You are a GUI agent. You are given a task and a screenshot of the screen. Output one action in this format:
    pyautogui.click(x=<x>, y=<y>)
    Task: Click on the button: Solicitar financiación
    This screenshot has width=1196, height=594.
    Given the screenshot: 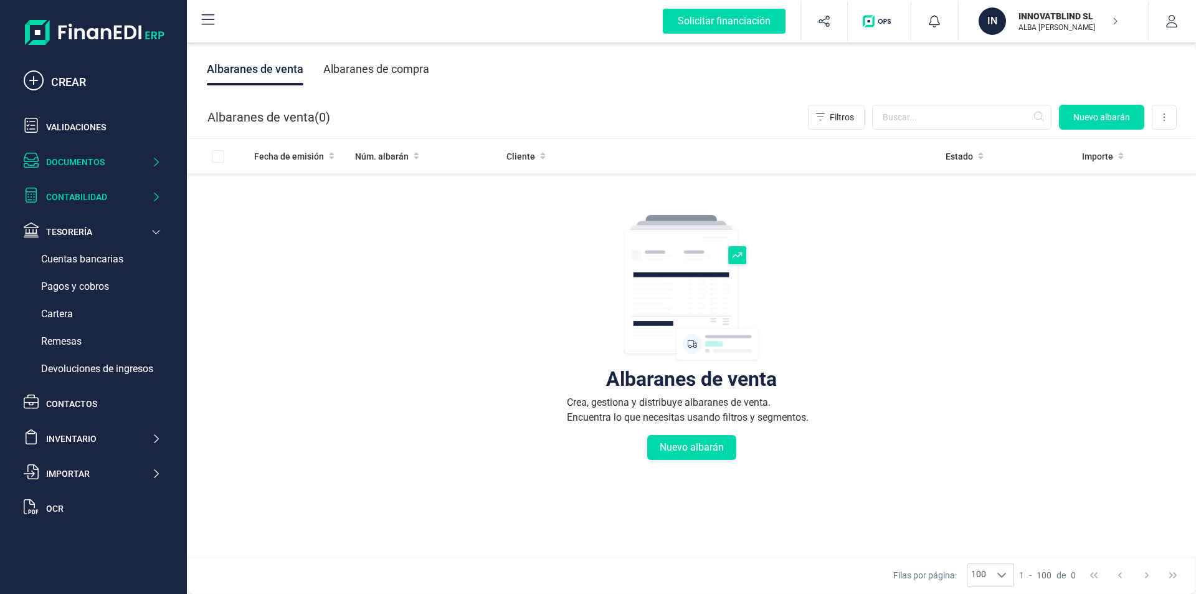 What is the action you would take?
    pyautogui.click(x=724, y=21)
    